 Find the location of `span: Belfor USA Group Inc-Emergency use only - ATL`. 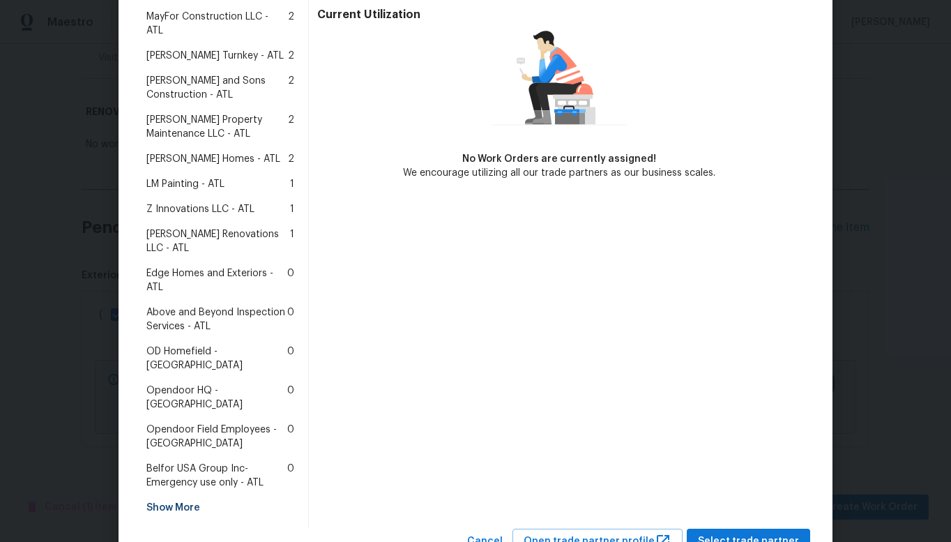

span: Belfor USA Group Inc-Emergency use only - ATL is located at coordinates (217, 476).